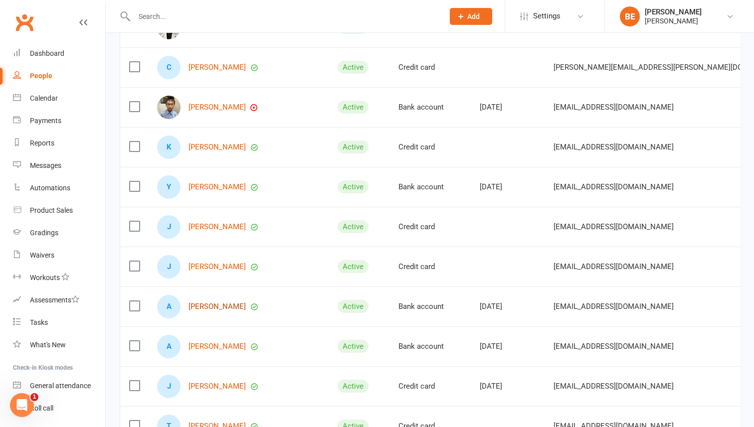 This screenshot has width=754, height=427. I want to click on div: Assessments, so click(54, 300).